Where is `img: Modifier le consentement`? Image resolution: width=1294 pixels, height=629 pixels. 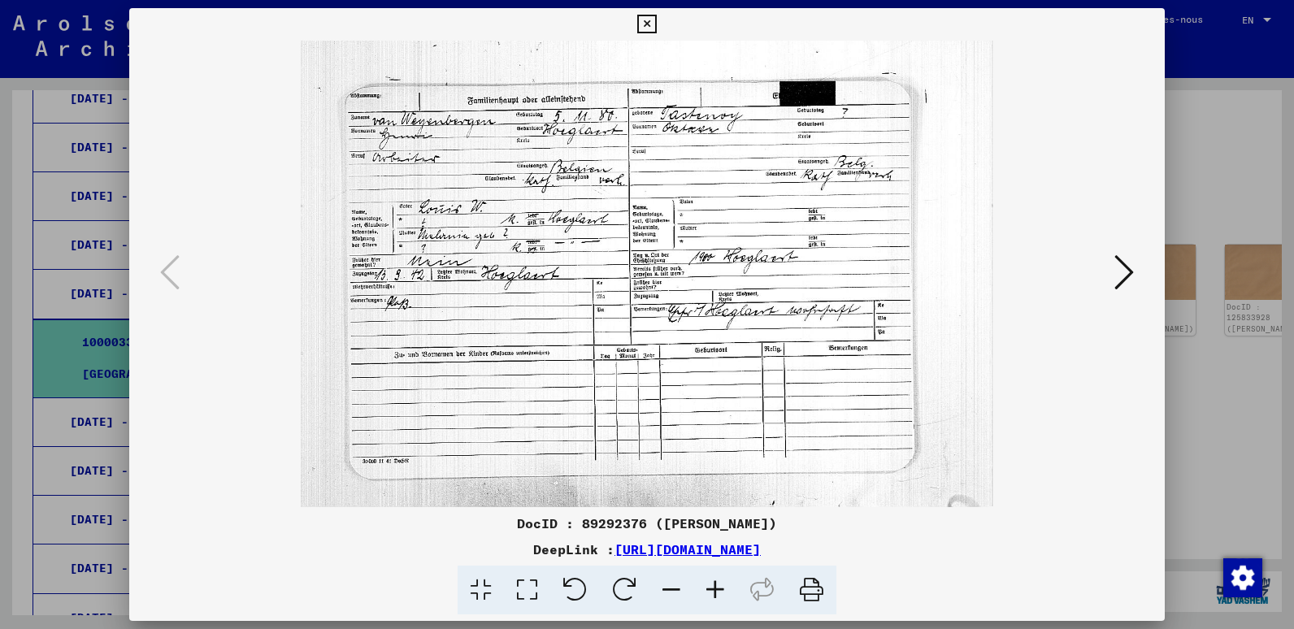 img: Modifier le consentement is located at coordinates (1243, 578).